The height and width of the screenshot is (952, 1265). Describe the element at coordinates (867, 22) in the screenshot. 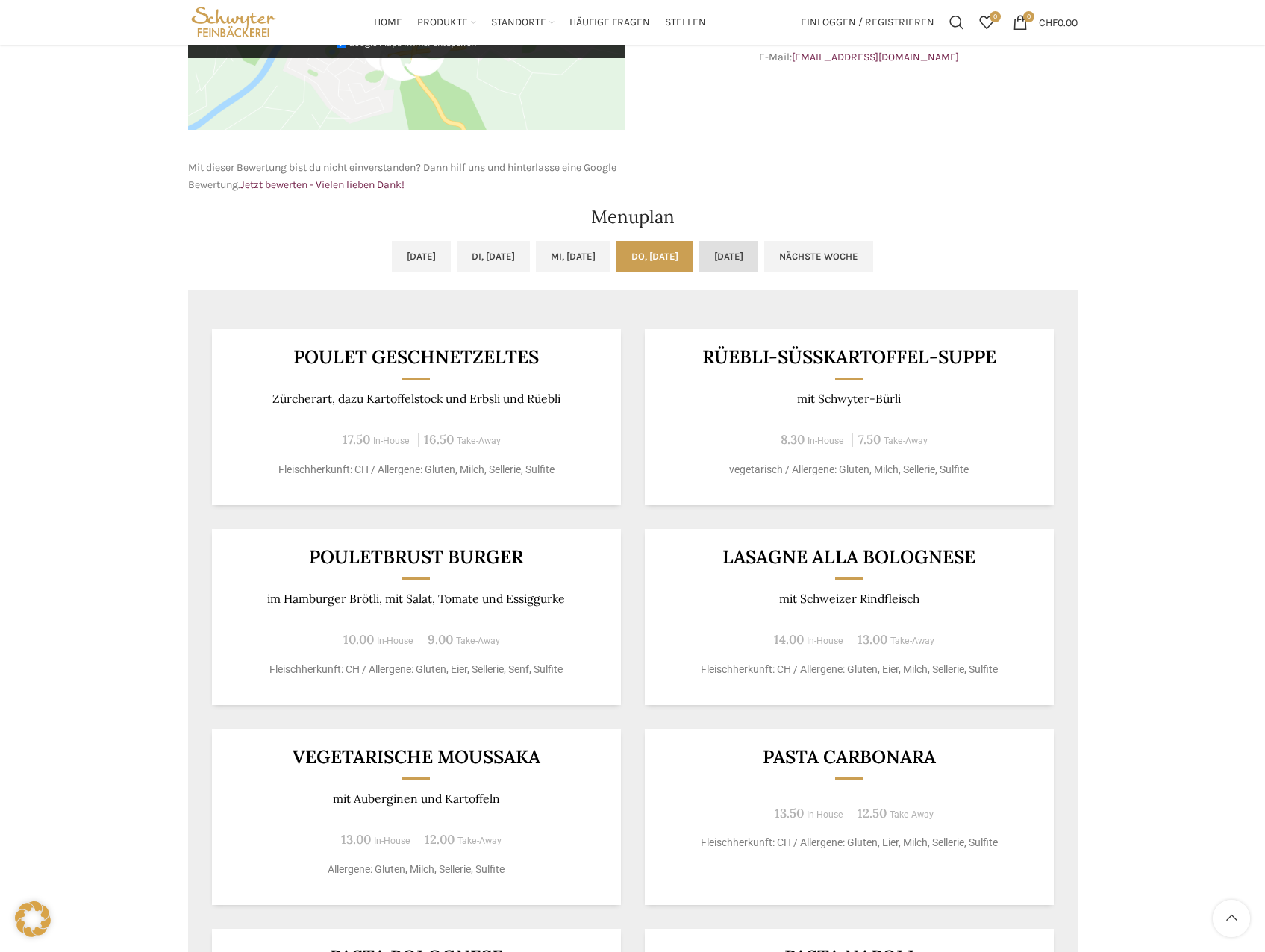

I see `span: Einloggen / Registrieren` at that location.